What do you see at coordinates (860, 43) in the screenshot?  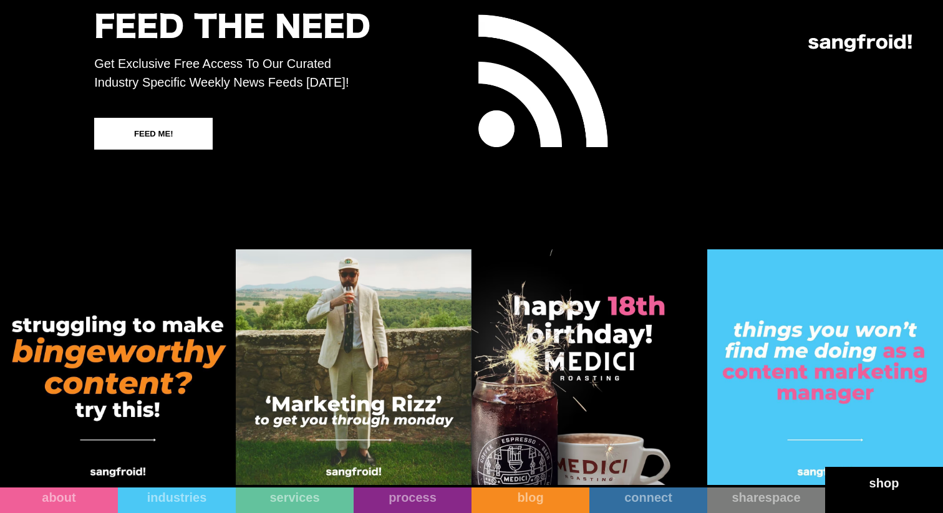 I see `img: logo` at bounding box center [860, 43].